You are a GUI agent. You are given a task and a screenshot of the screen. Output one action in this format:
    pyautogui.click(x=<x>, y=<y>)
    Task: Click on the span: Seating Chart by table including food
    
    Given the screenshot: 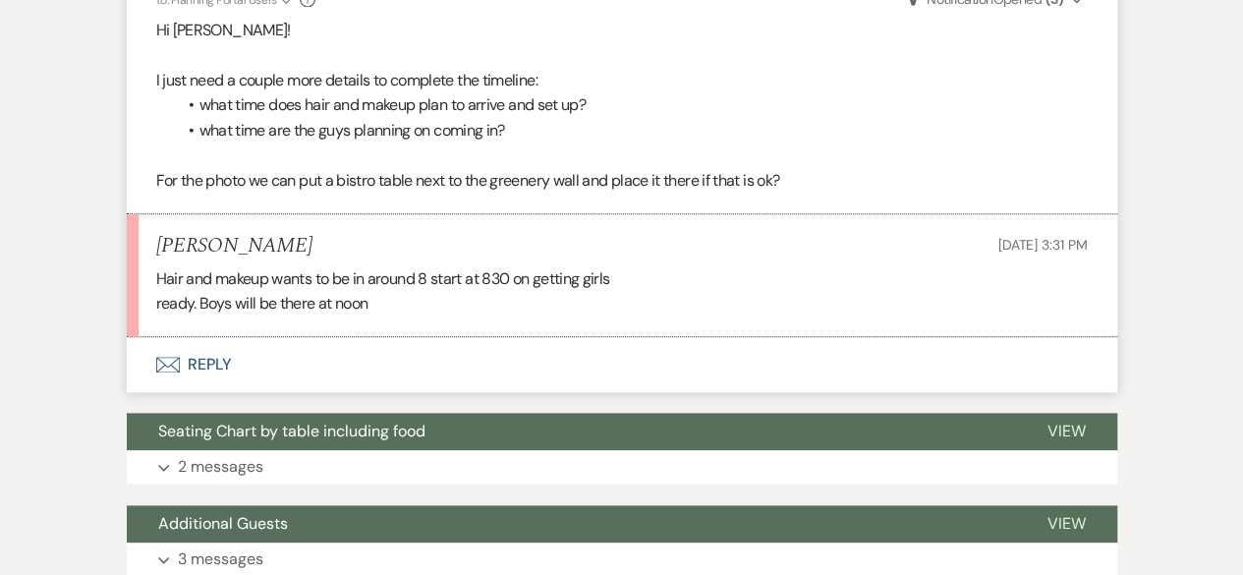 What is the action you would take?
    pyautogui.click(x=292, y=430)
    